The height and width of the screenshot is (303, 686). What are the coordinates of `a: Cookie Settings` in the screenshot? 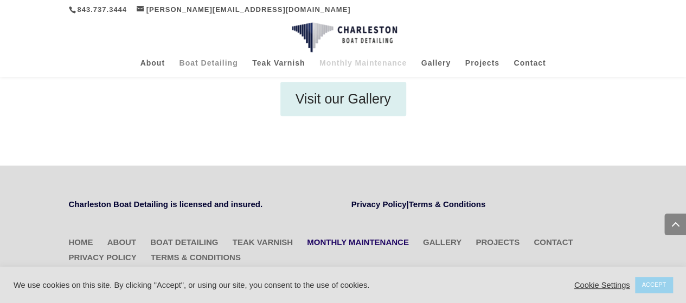 It's located at (602, 285).